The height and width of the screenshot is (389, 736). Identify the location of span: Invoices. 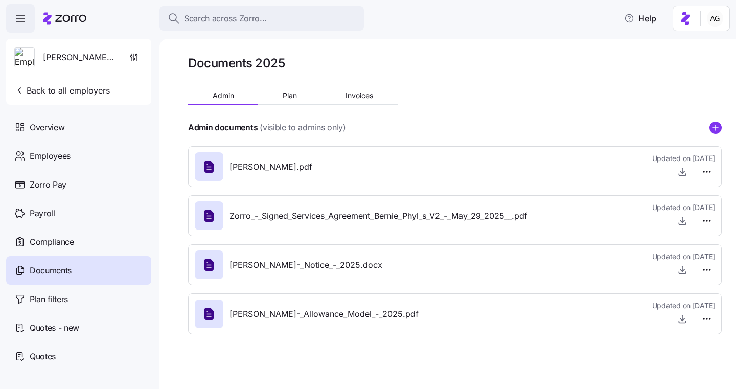
(359, 96).